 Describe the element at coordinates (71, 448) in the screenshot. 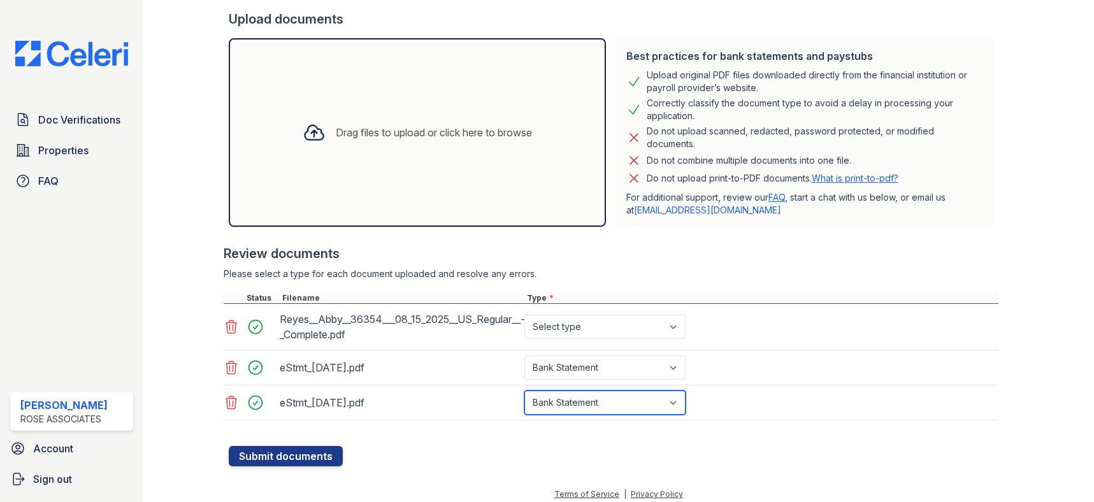

I see `a: Account` at that location.